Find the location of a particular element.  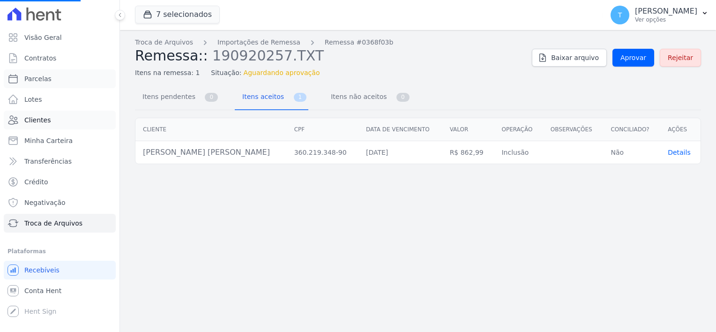

a: Parcelas is located at coordinates (60, 79).